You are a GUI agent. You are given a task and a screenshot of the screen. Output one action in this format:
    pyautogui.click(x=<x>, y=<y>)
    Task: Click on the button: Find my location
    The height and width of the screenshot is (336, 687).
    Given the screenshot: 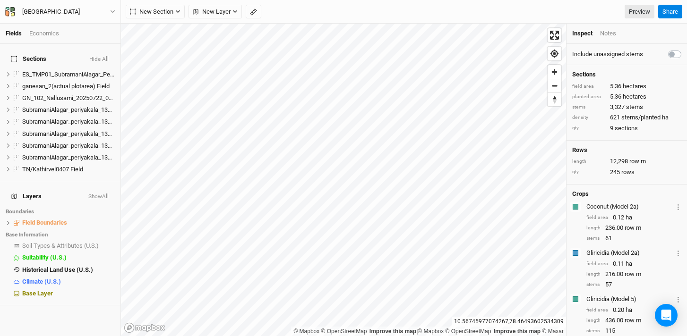 What is the action you would take?
    pyautogui.click(x=554, y=53)
    